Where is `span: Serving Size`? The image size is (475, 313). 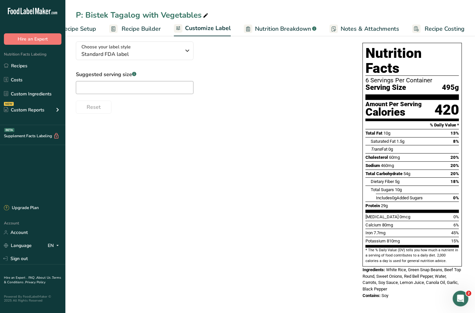 span: Serving Size is located at coordinates (385, 88).